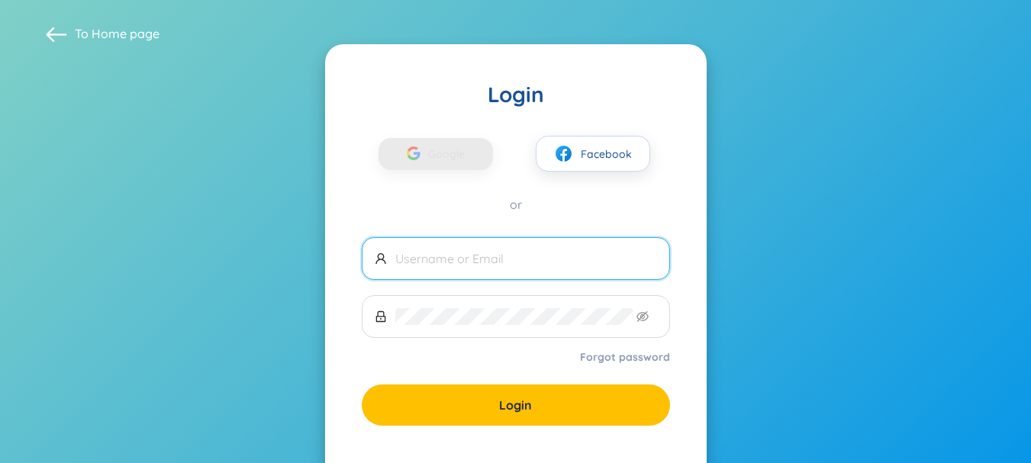 The image size is (1031, 463). What do you see at coordinates (593, 153) in the screenshot?
I see `button: facebookFacebook` at bounding box center [593, 153].